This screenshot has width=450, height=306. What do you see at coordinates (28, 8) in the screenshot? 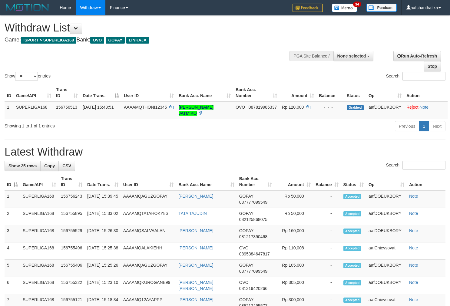
I see `img: MOTION_logo.png` at bounding box center [28, 8].